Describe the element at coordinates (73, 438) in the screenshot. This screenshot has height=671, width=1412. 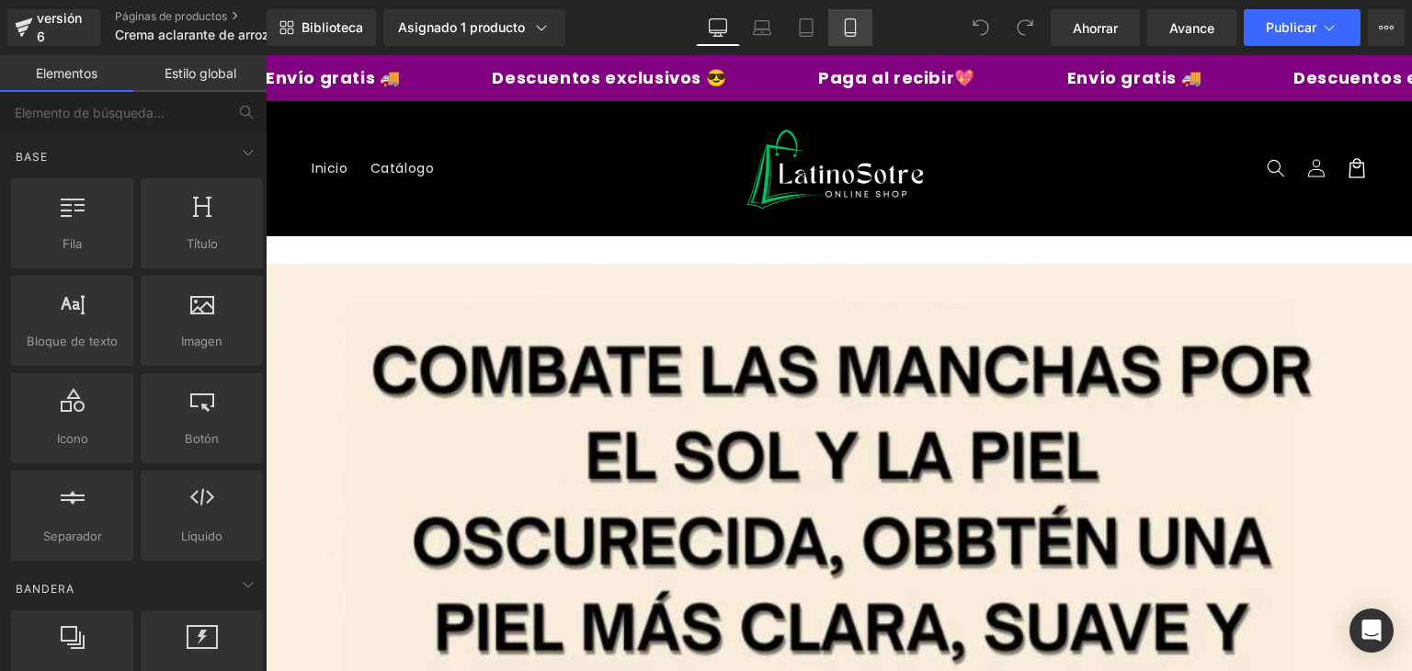
I see `font: Icono` at that location.